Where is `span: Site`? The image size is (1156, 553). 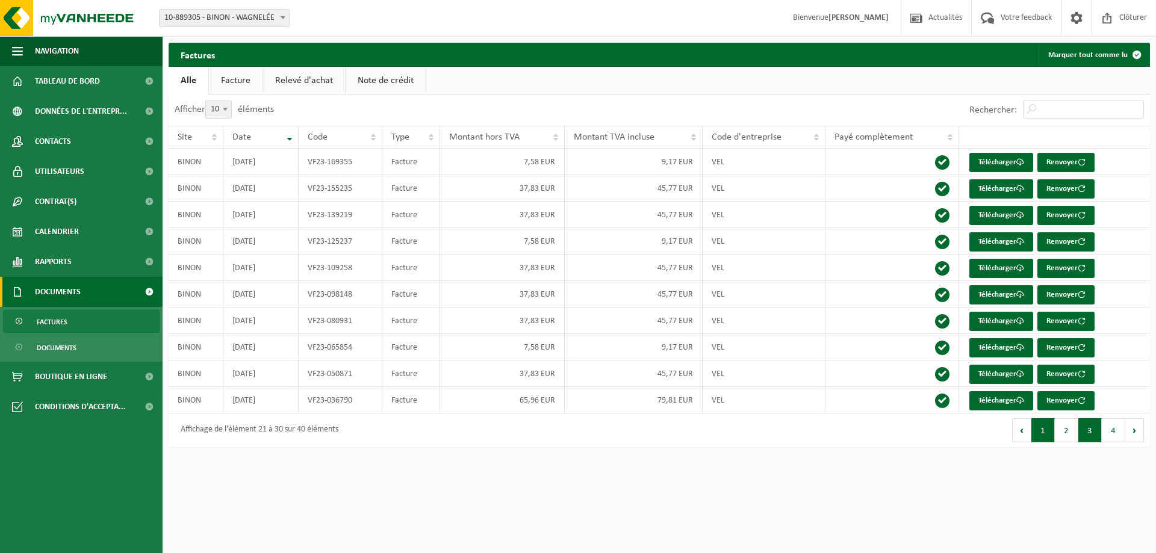 span: Site is located at coordinates (185, 137).